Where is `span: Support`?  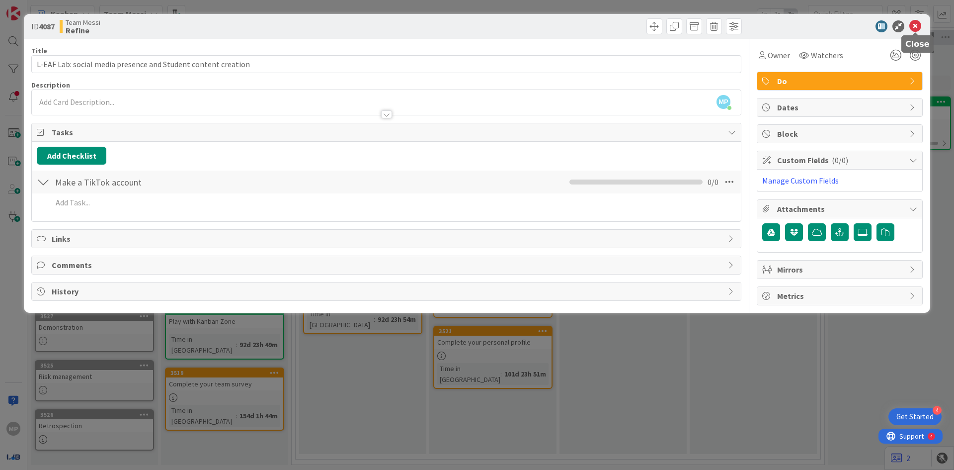 span: Support is located at coordinates (33, 7).